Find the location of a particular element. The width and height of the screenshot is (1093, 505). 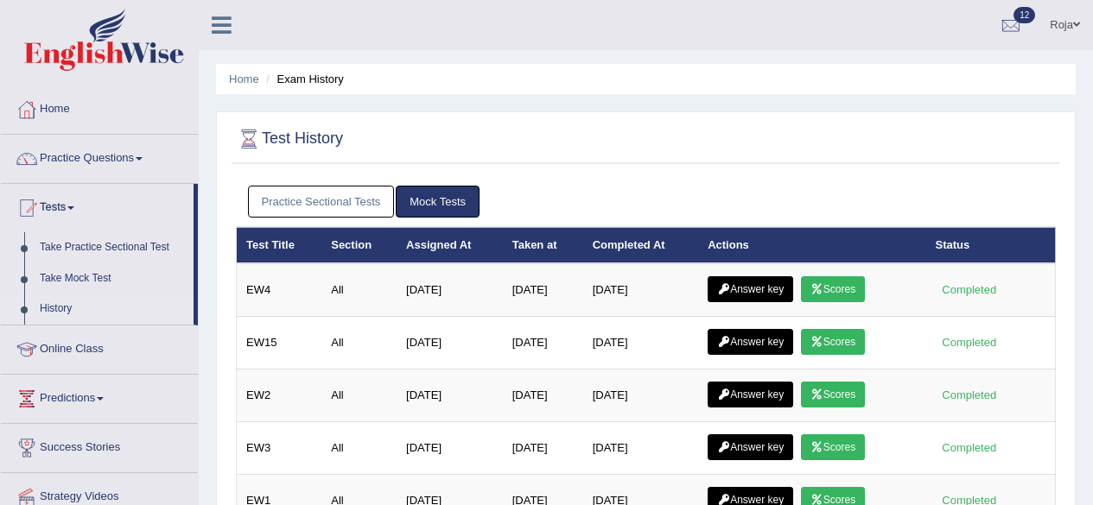

th: Test Title is located at coordinates (279, 245).